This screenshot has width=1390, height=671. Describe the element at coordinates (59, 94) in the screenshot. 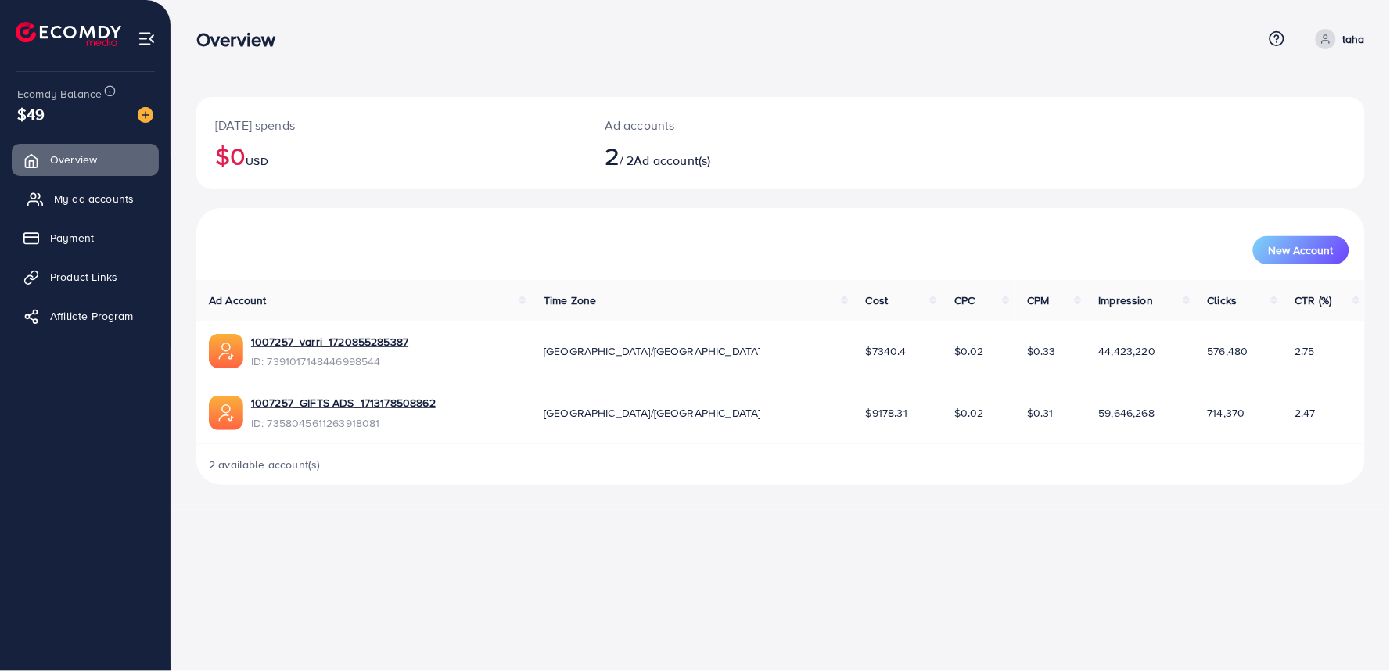

I see `span: Ecomdy Balance` at that location.